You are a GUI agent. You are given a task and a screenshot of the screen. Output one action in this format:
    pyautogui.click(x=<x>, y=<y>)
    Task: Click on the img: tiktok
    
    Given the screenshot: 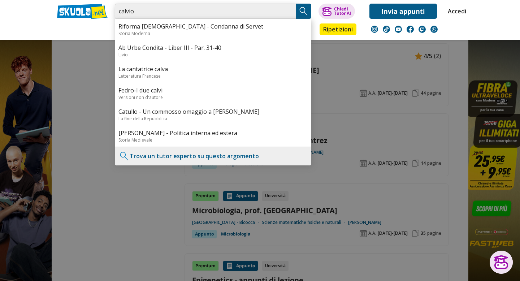 What is the action you would take?
    pyautogui.click(x=386, y=29)
    